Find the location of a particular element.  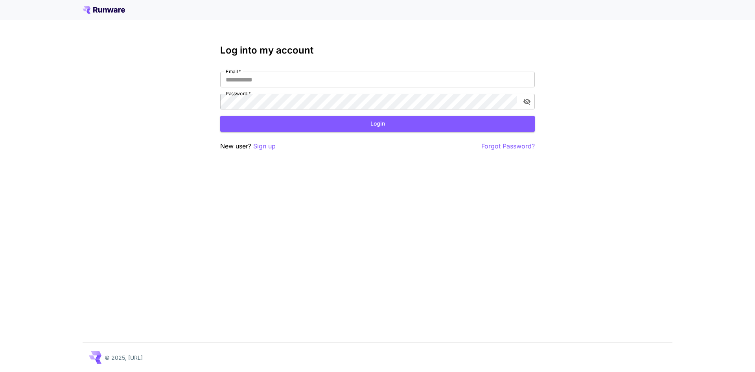

label: Email is located at coordinates (233, 71).